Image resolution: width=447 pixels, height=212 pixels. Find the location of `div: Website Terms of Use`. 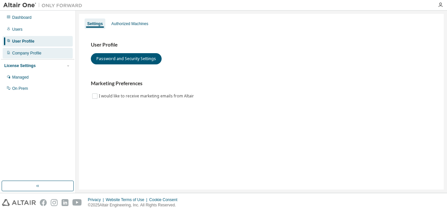

div: Website Terms of Use is located at coordinates (128, 199).